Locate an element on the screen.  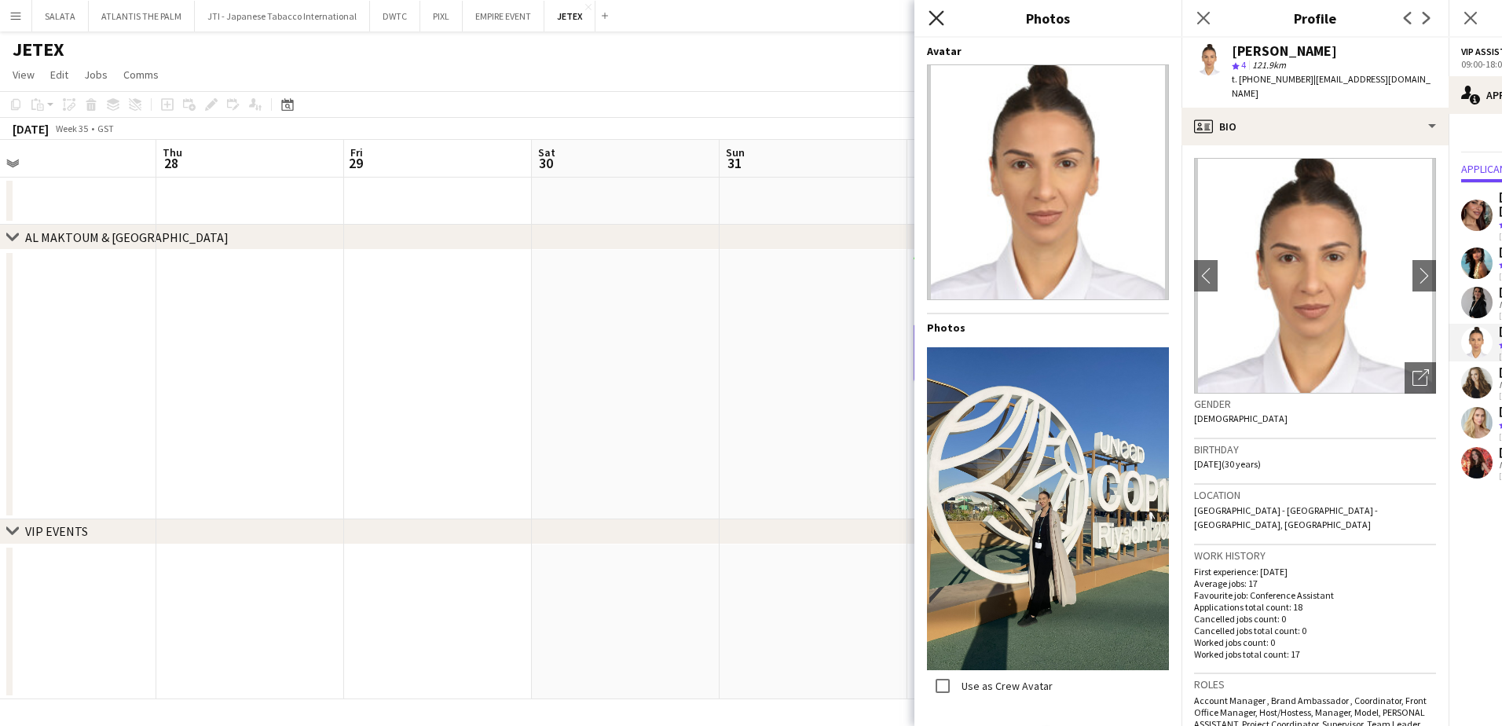
img: Crew photo 1005383 is located at coordinates (1048, 508).